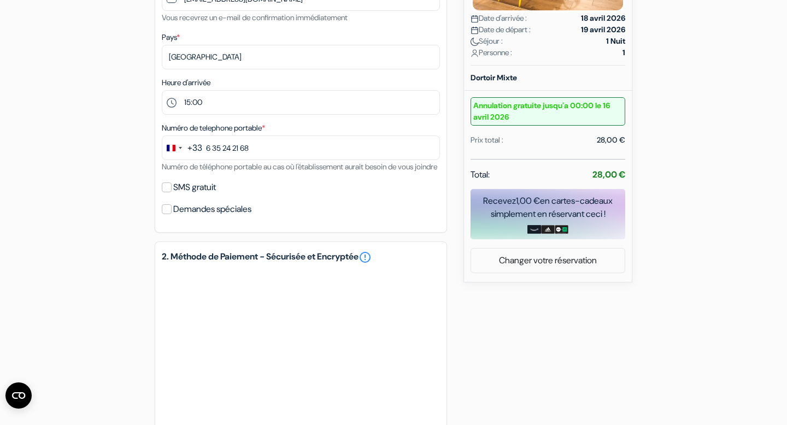 Image resolution: width=787 pixels, height=425 pixels. What do you see at coordinates (487, 140) in the screenshot?
I see `div: Prix total :` at bounding box center [487, 140].